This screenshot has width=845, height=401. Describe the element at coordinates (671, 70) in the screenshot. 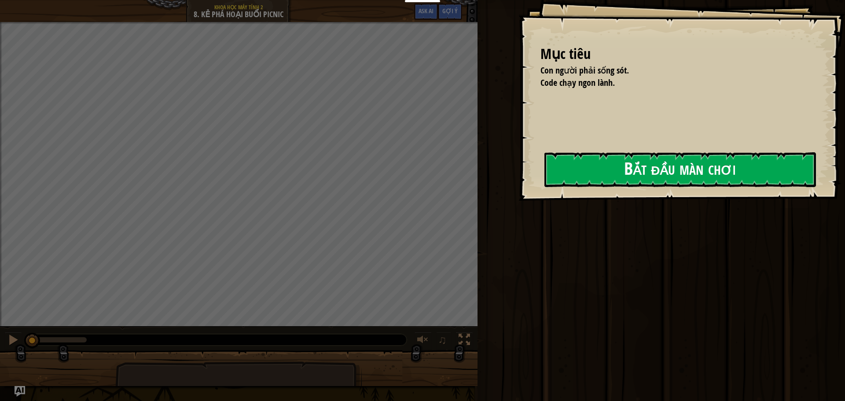

I see `li: Con người phải sống sót.` at that location.